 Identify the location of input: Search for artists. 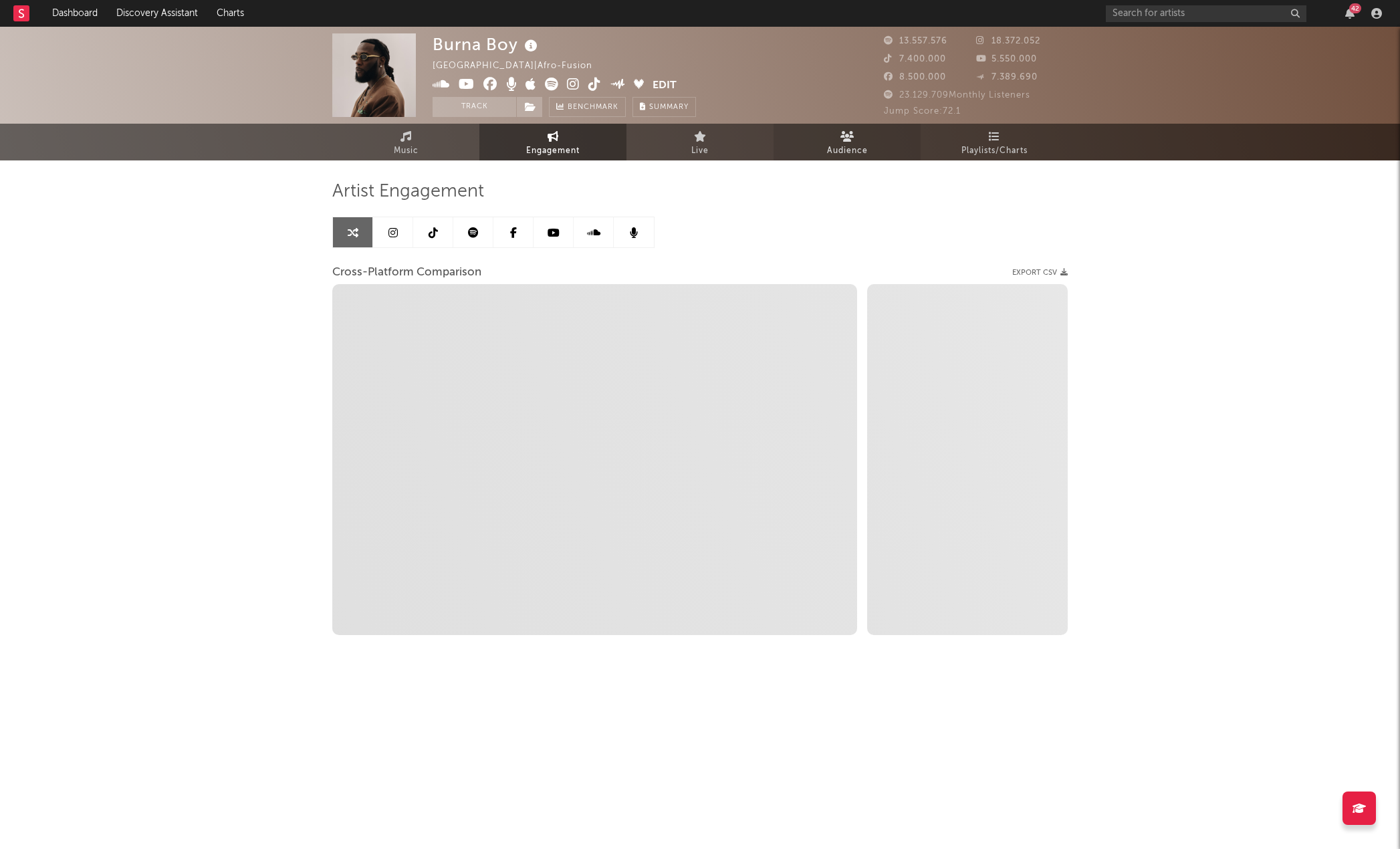
(1205, 14).